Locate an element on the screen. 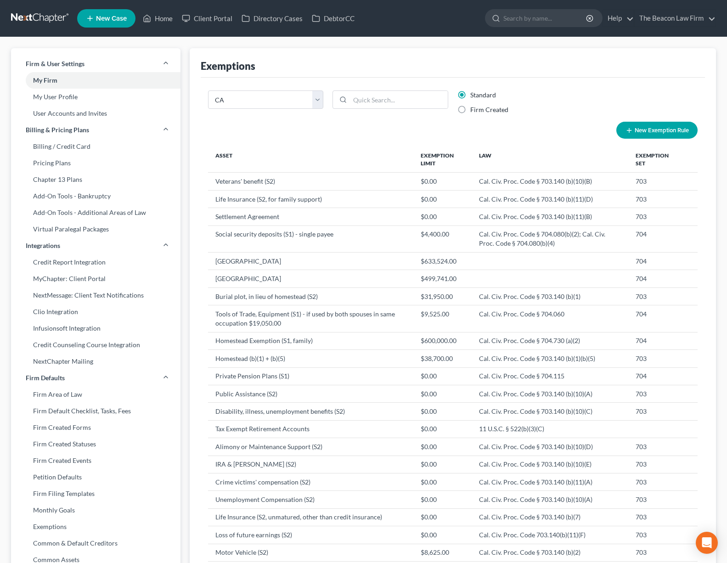  a: Credit Report Integration is located at coordinates (96, 262).